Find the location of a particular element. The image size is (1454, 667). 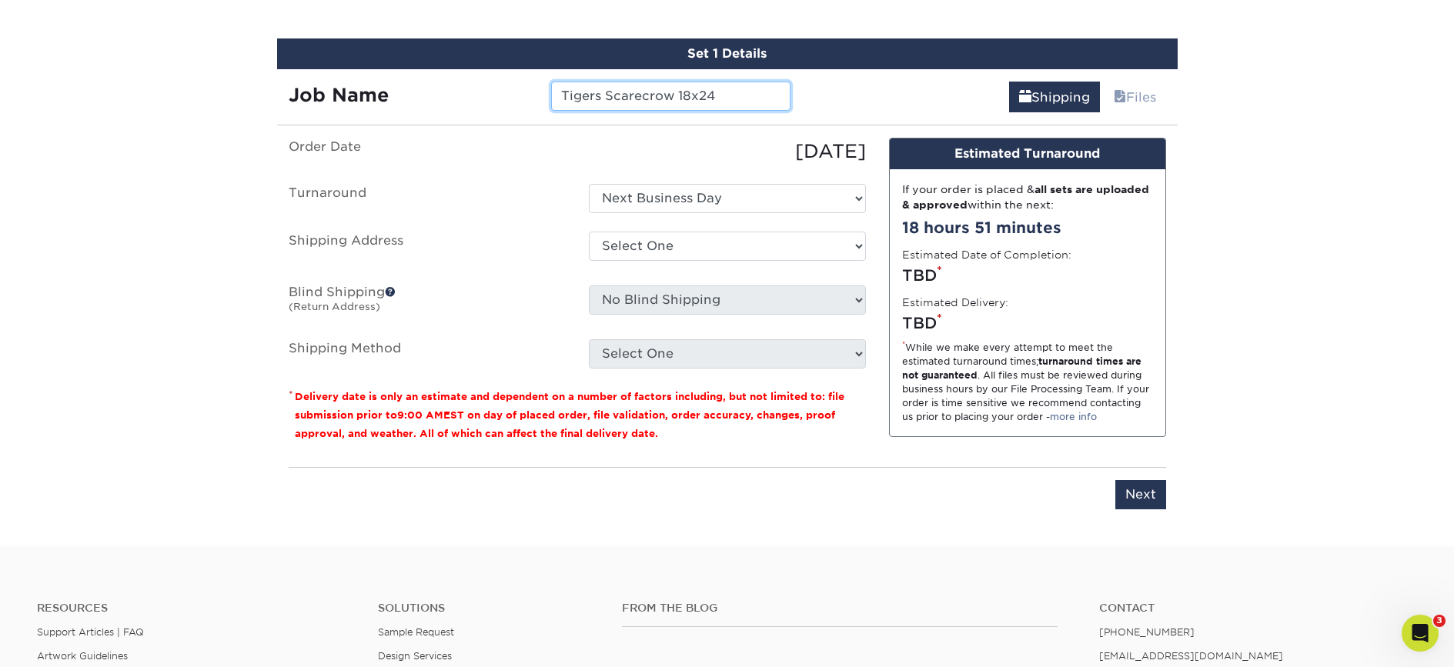

a: Contact is located at coordinates (1257, 608).